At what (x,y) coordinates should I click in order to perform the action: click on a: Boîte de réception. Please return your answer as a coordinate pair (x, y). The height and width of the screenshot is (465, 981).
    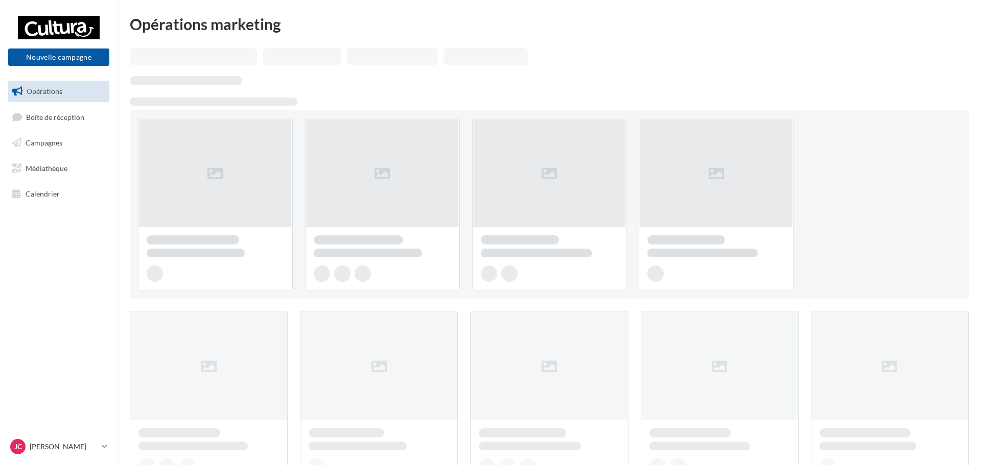
    Looking at the image, I should click on (59, 117).